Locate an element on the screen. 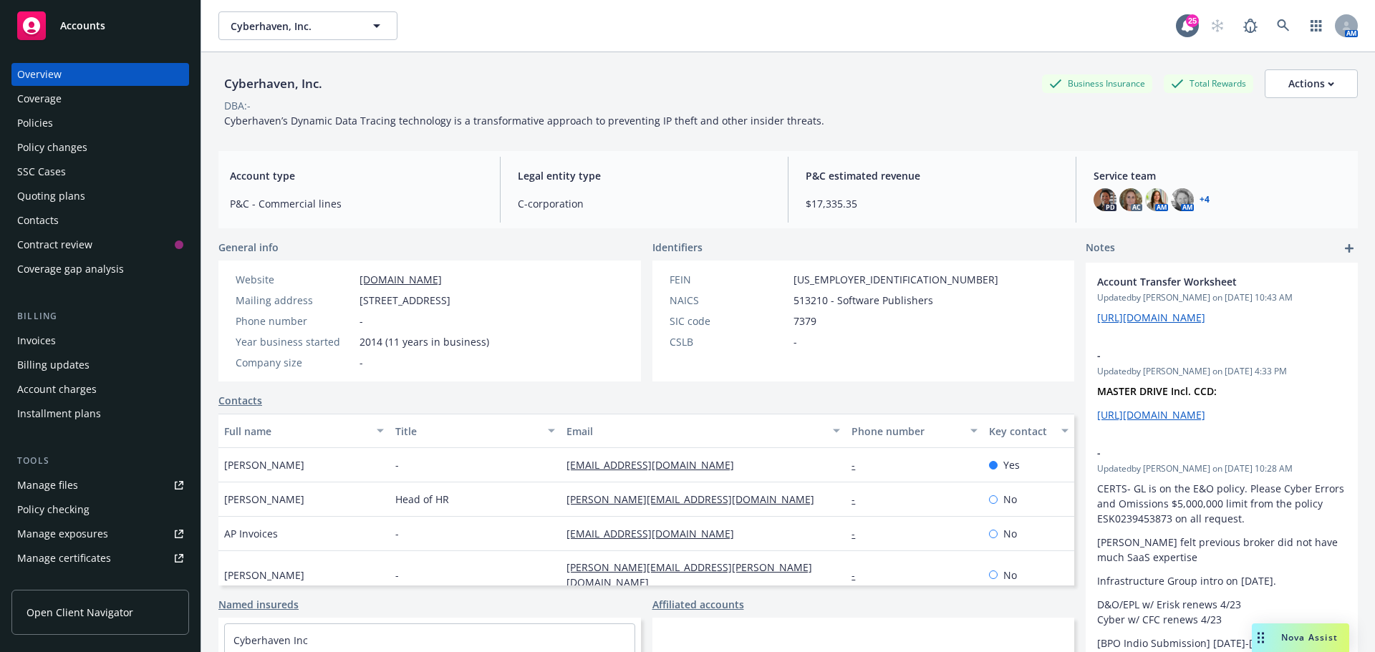 This screenshot has height=652, width=1375. span: Accounts is located at coordinates (82, 26).